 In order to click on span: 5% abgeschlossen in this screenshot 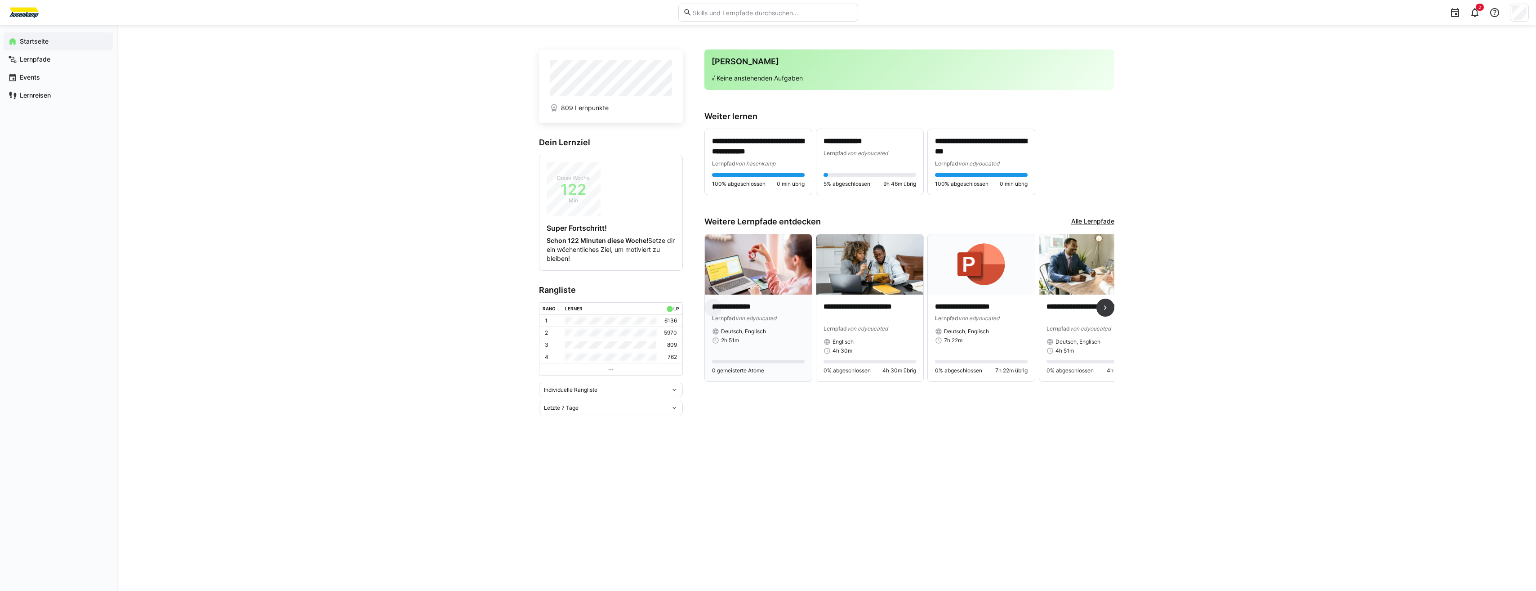, I will do `click(847, 184)`.